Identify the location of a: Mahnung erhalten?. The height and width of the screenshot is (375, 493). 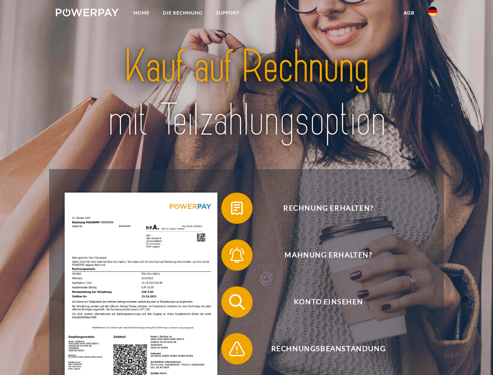
(323, 255).